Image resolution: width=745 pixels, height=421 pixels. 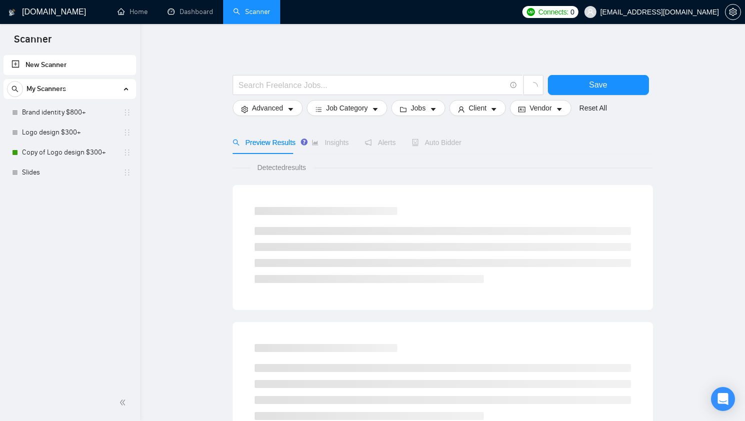 I want to click on span: robot, so click(x=415, y=143).